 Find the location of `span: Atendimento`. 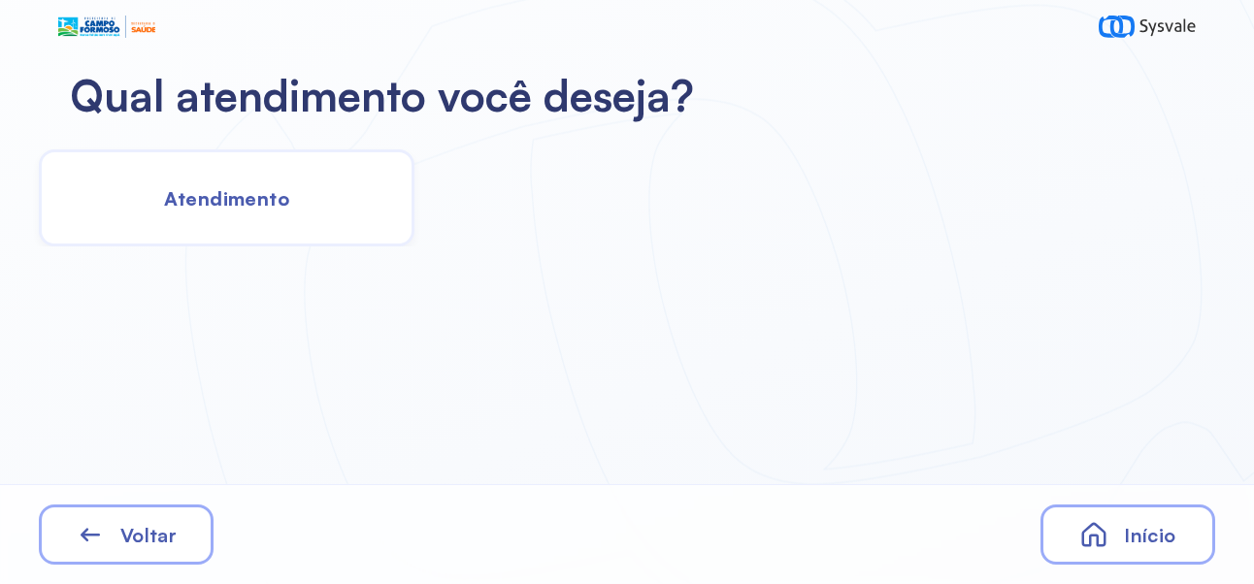

span: Atendimento is located at coordinates (226, 198).